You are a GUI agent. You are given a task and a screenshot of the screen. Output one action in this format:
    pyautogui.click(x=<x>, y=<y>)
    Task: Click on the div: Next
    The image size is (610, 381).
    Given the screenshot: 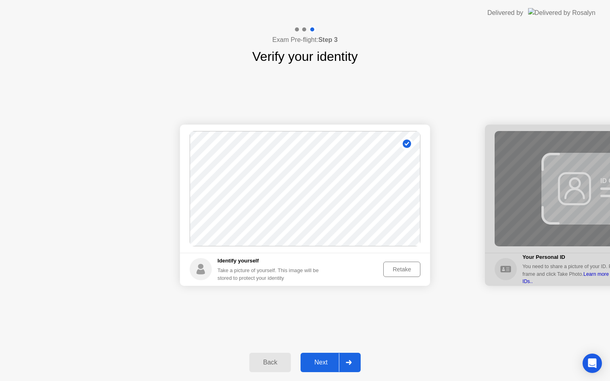 What is the action you would take?
    pyautogui.click(x=321, y=363)
    